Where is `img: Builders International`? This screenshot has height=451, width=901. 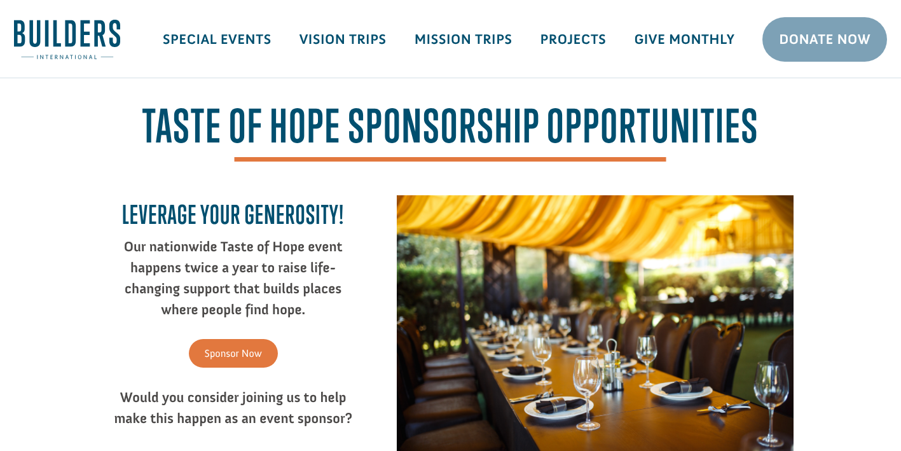 img: Builders International is located at coordinates (67, 39).